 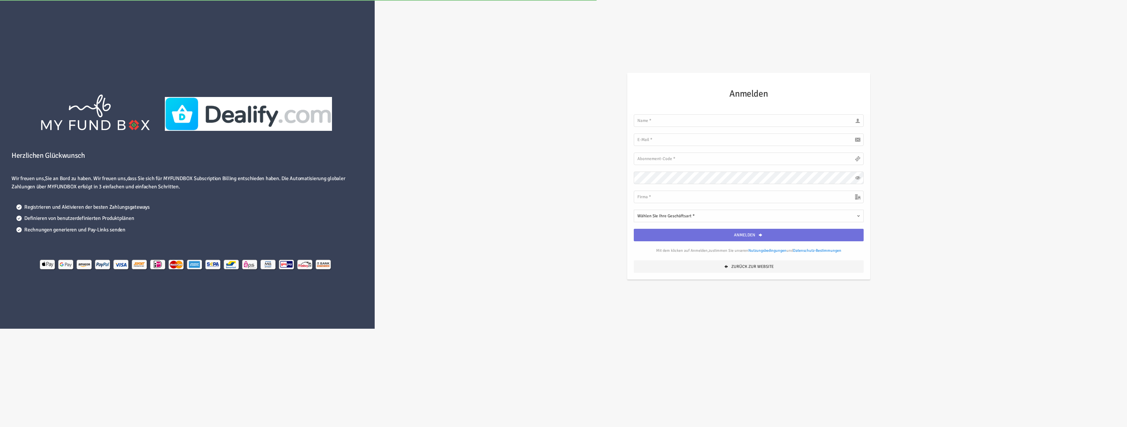 I want to click on img: Sofort Pay, so click(x=140, y=264).